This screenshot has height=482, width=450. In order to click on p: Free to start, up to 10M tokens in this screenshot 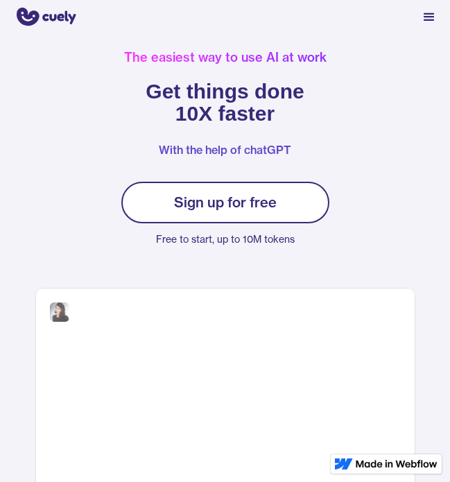, I will do `click(225, 239)`.